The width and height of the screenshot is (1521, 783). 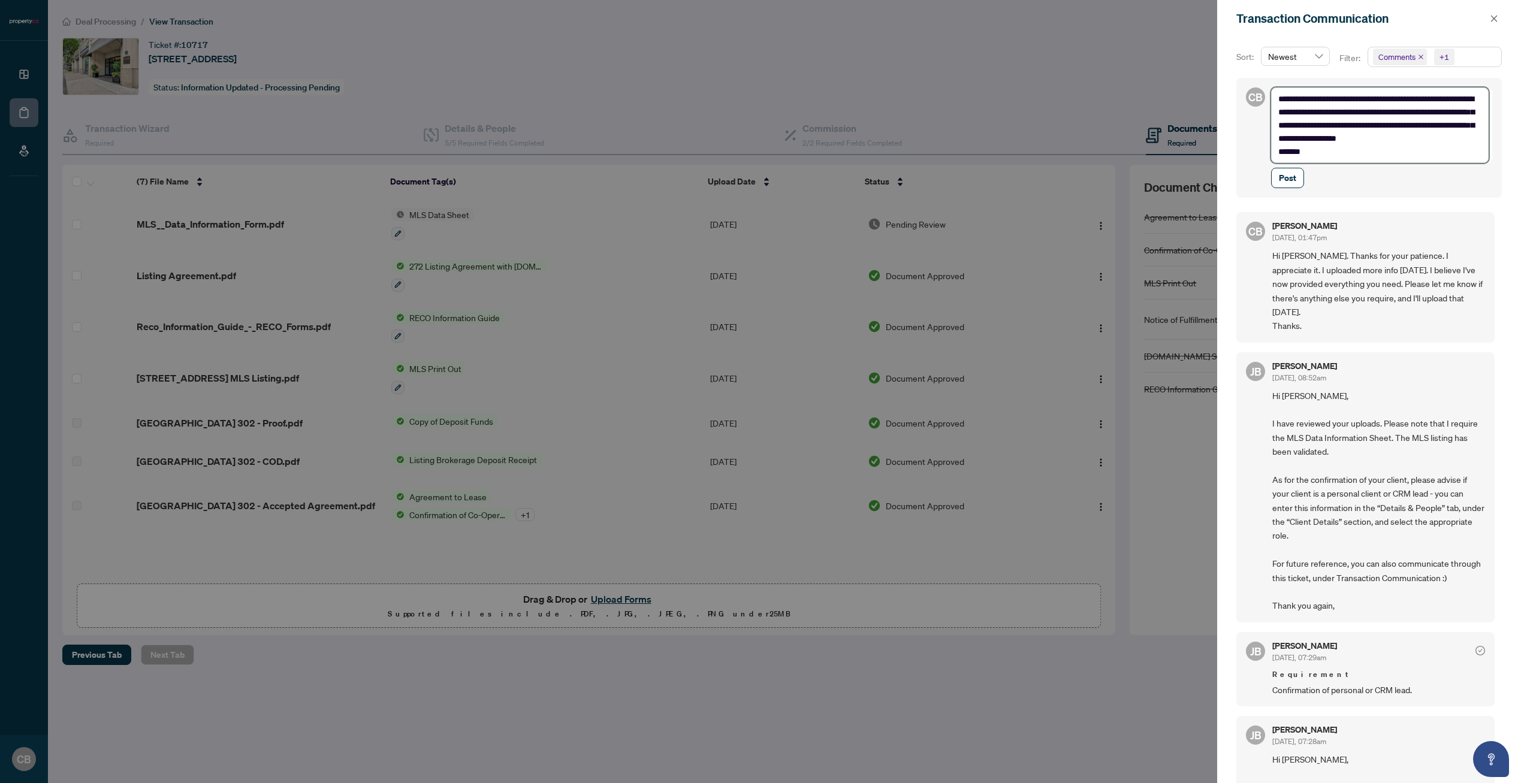 I want to click on p: Filter:, so click(x=1351, y=58).